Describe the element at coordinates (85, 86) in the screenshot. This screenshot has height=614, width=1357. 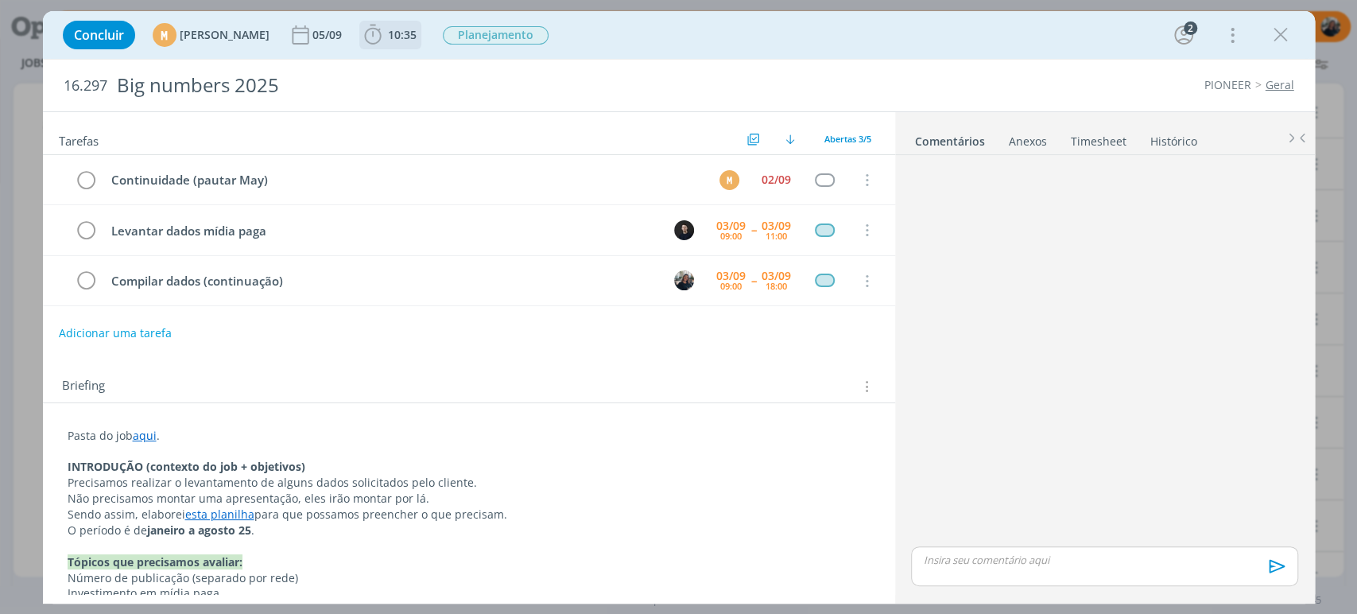
I see `span: 16.297` at that location.